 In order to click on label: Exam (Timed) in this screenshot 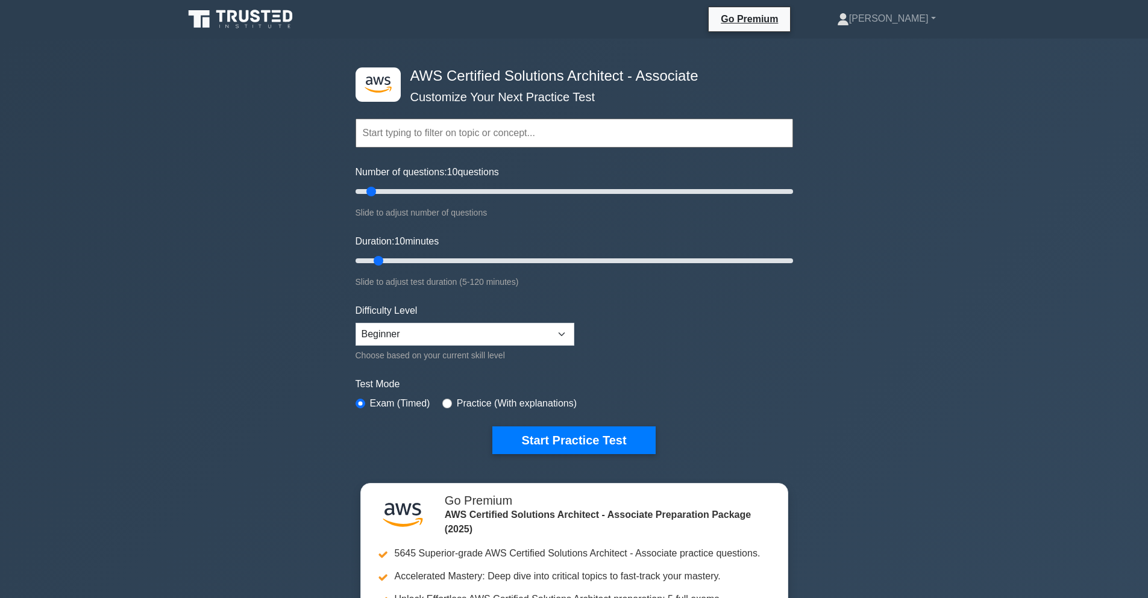, I will do `click(400, 404)`.